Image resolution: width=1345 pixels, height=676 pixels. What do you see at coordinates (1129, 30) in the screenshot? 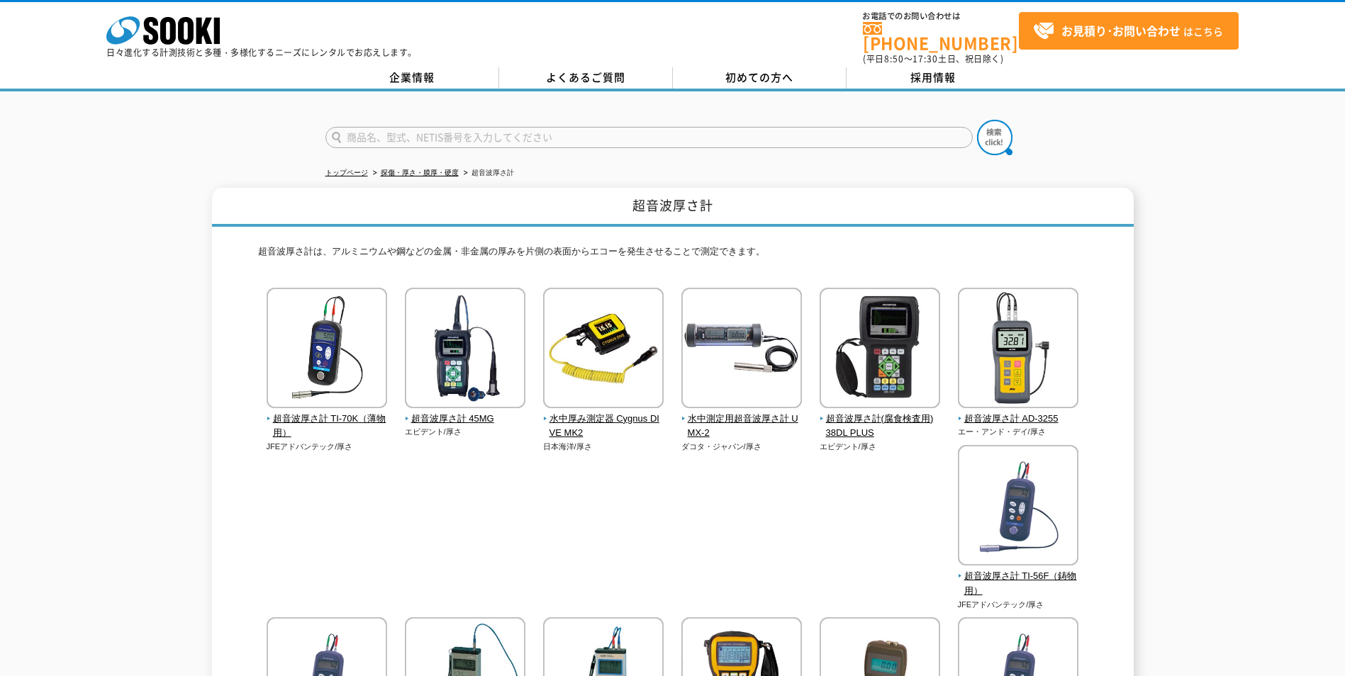
I see `a: お見積り･お問い合わせはこちら` at bounding box center [1129, 30].